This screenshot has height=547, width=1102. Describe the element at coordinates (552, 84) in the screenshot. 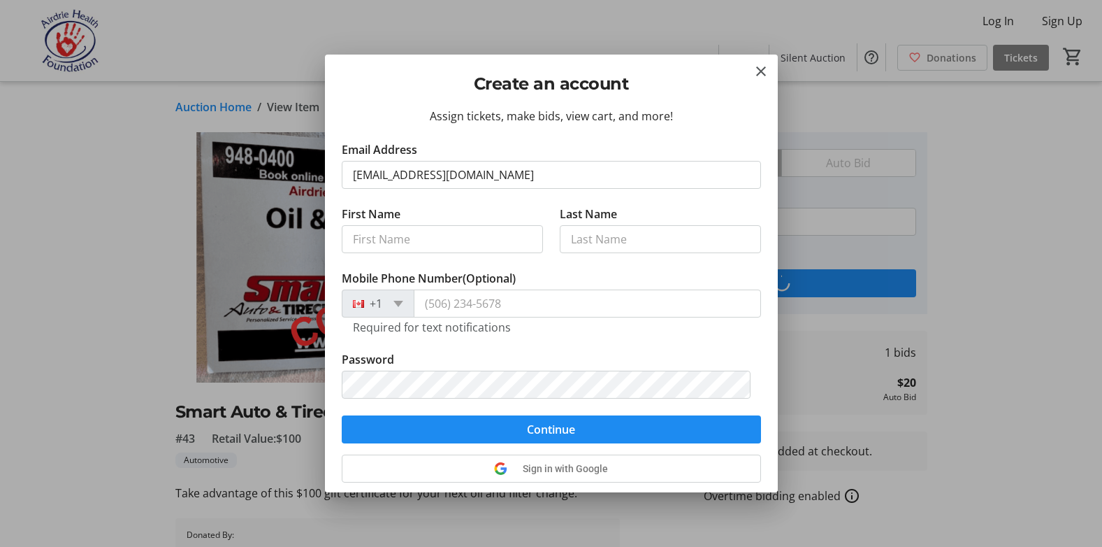

I see `h2: Create an account` at that location.